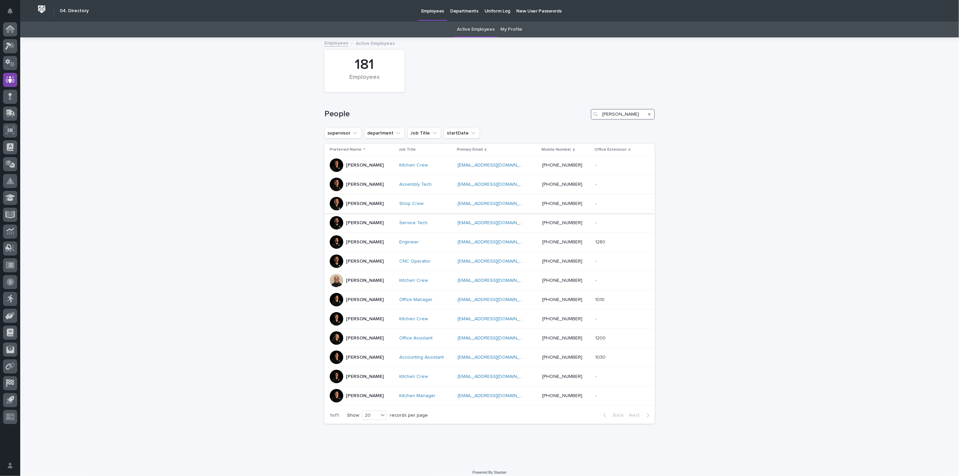 The image size is (959, 476). What do you see at coordinates (424, 133) in the screenshot?
I see `button: Job Title` at bounding box center [424, 133].